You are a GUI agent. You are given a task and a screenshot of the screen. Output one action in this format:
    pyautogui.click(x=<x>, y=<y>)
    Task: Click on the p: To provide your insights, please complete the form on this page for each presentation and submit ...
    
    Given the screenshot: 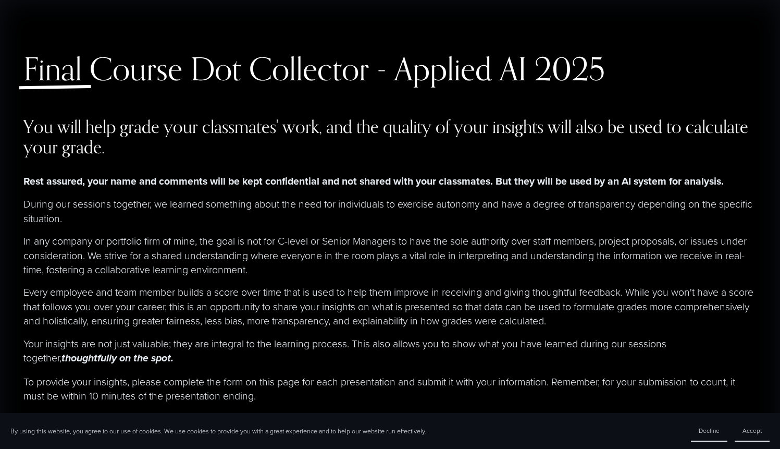 What is the action you would take?
    pyautogui.click(x=390, y=388)
    